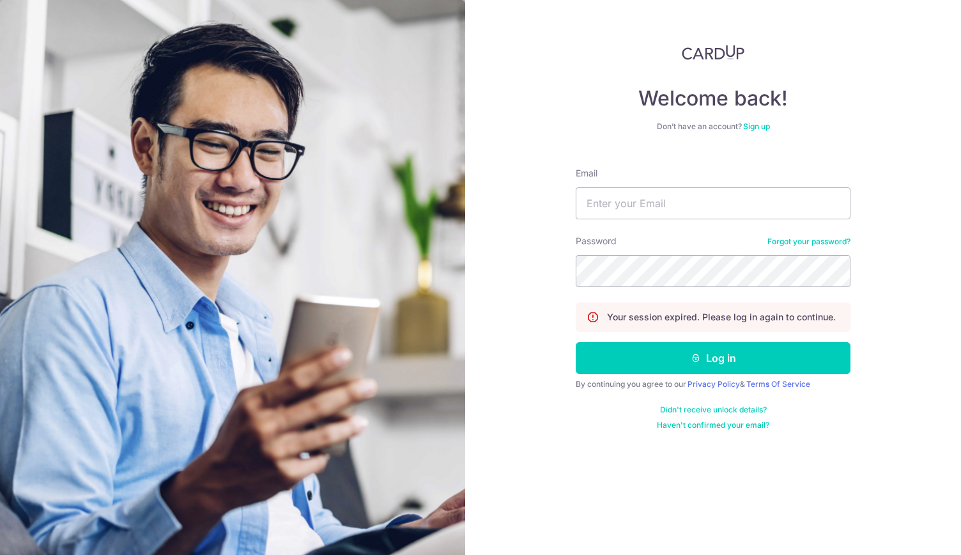  I want to click on a: Forgot your password?, so click(809, 241).